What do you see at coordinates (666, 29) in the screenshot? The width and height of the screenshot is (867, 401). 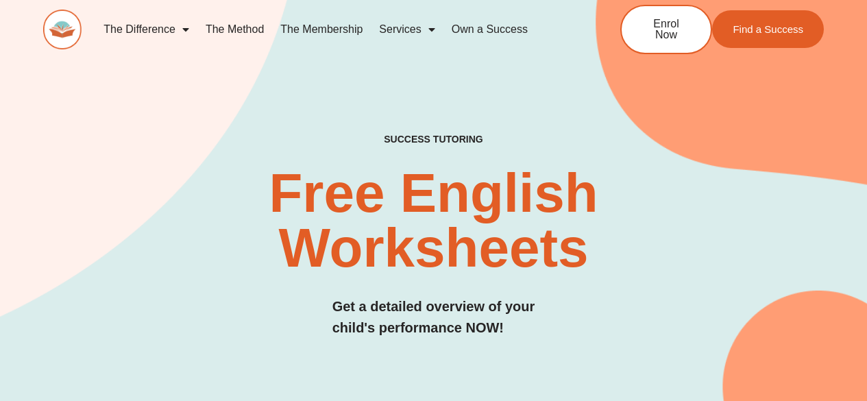 I see `span: Enrol Now` at bounding box center [666, 29].